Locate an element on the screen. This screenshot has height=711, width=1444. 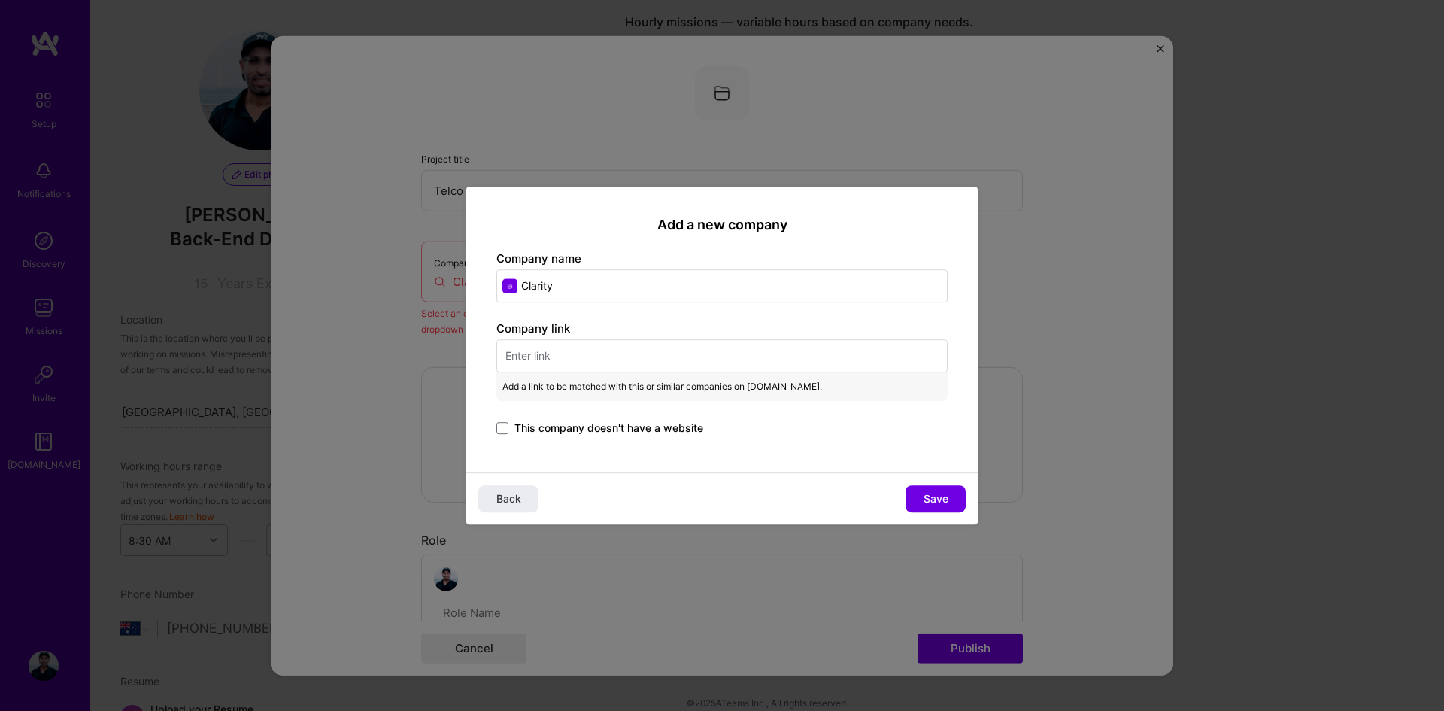
input: Enter name is located at coordinates (722, 286).